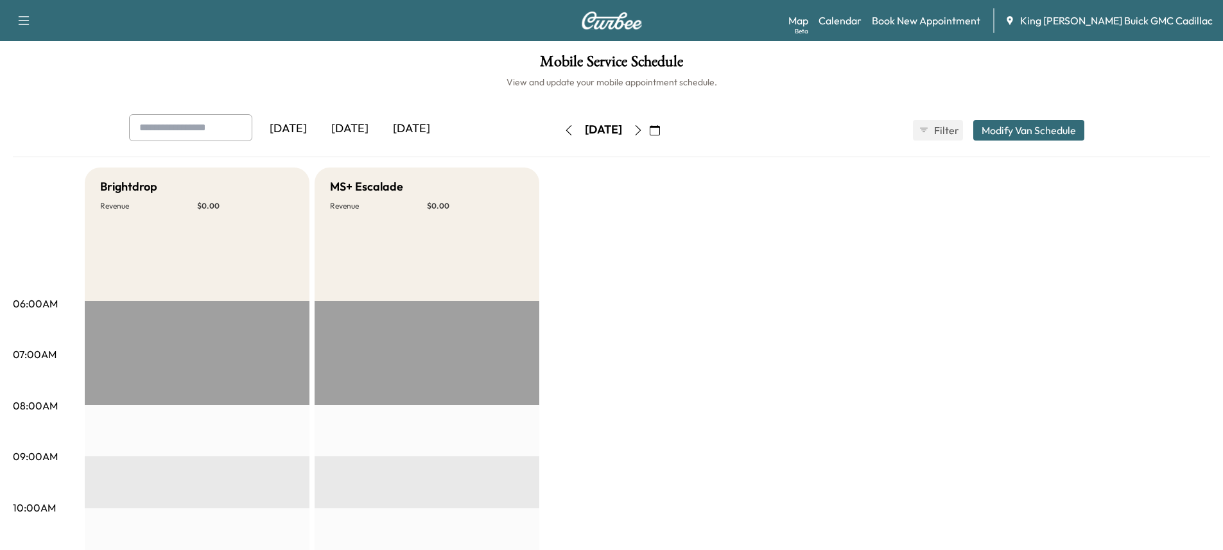  What do you see at coordinates (611, 82) in the screenshot?
I see `h6: View and update your mobile appointment schedule.` at bounding box center [611, 82].